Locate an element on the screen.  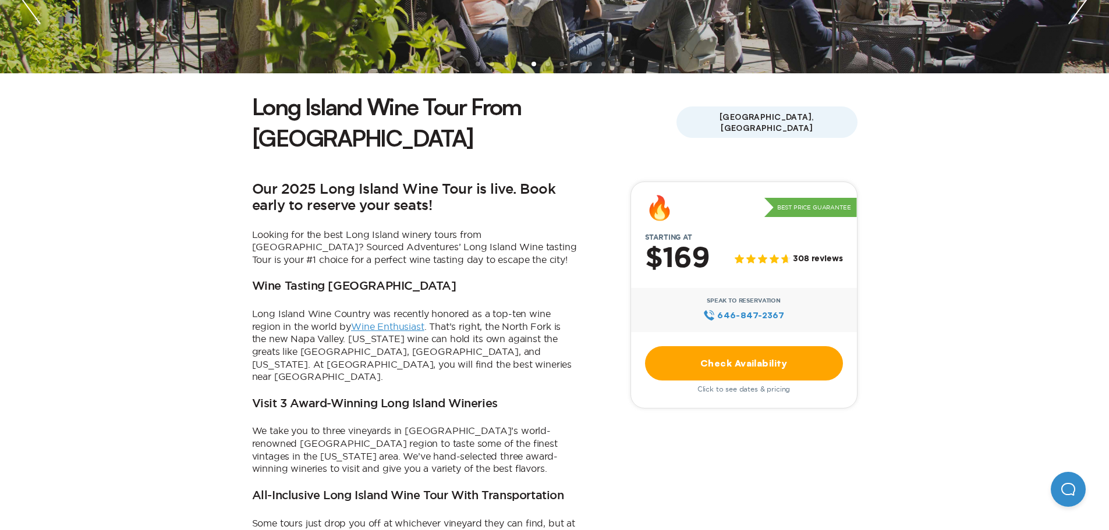
li: slide item 10 is located at coordinates (604, 64).